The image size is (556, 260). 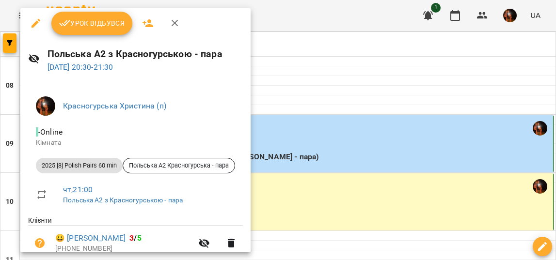 What do you see at coordinates (50, 132) in the screenshot?
I see `span: - Online` at bounding box center [50, 132].